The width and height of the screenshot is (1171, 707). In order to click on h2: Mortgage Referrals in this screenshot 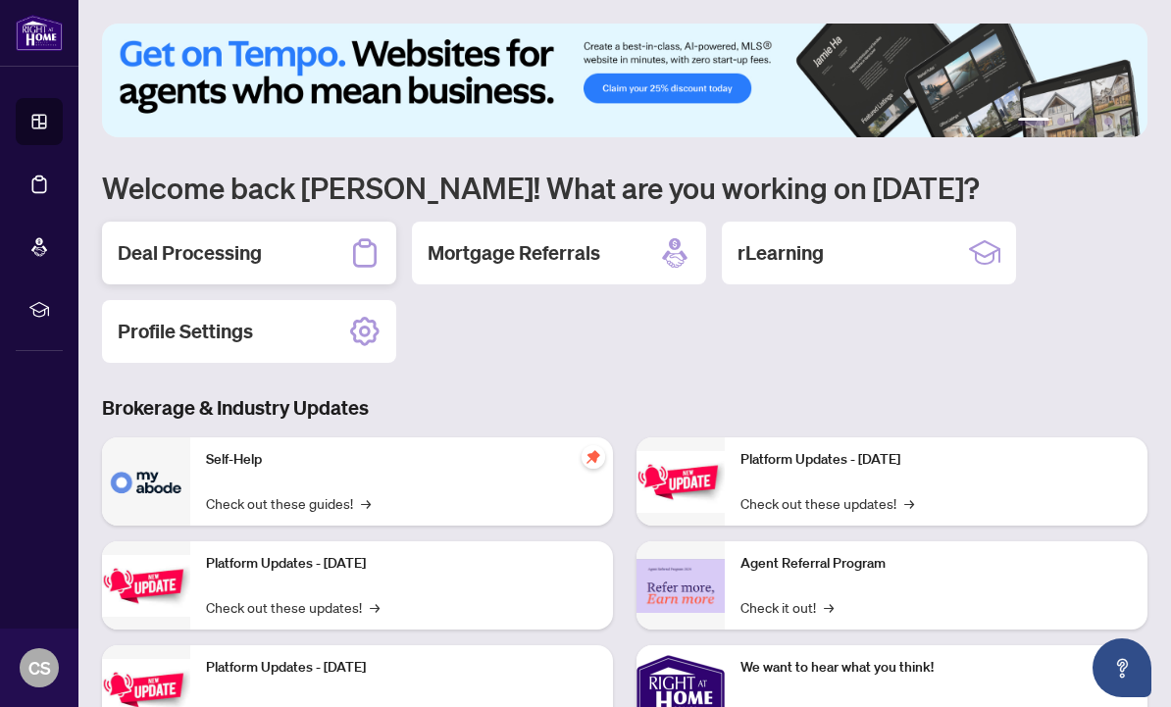, I will do `click(514, 253)`.